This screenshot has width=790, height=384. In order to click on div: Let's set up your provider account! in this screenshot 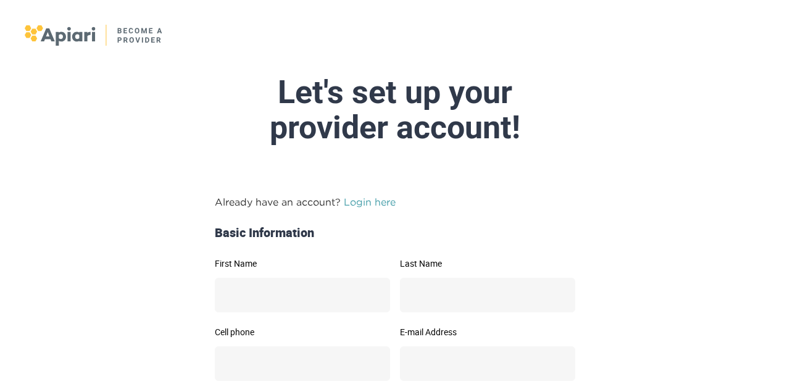, I will do `click(395, 110)`.